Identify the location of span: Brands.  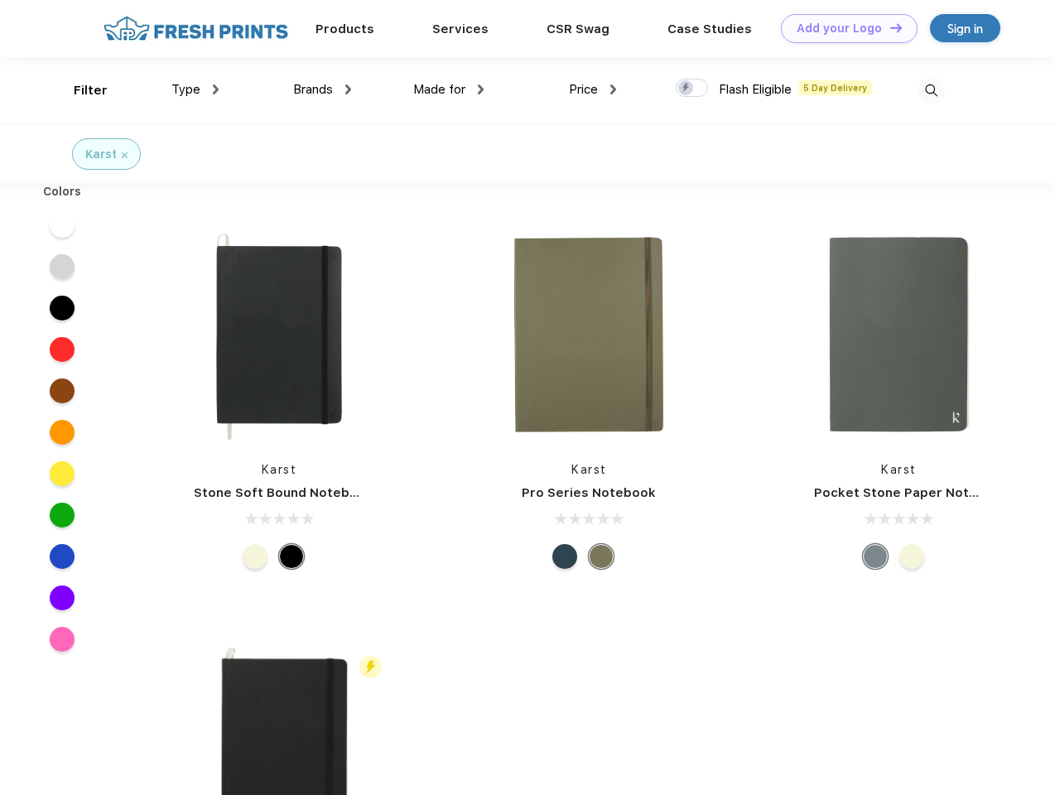
(313, 89).